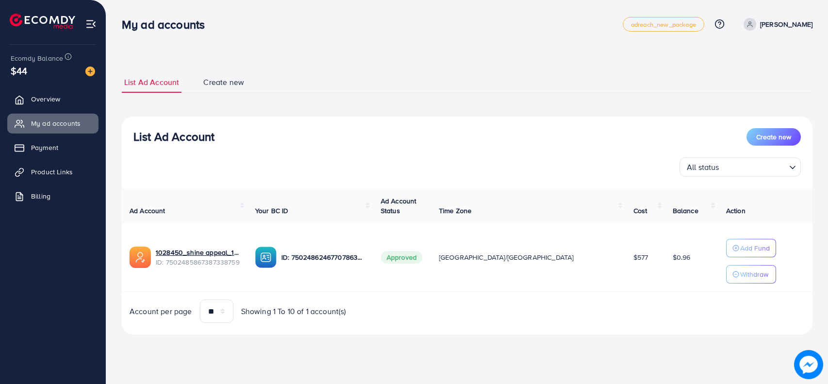 The width and height of the screenshot is (828, 384). I want to click on span: Account per page, so click(161, 311).